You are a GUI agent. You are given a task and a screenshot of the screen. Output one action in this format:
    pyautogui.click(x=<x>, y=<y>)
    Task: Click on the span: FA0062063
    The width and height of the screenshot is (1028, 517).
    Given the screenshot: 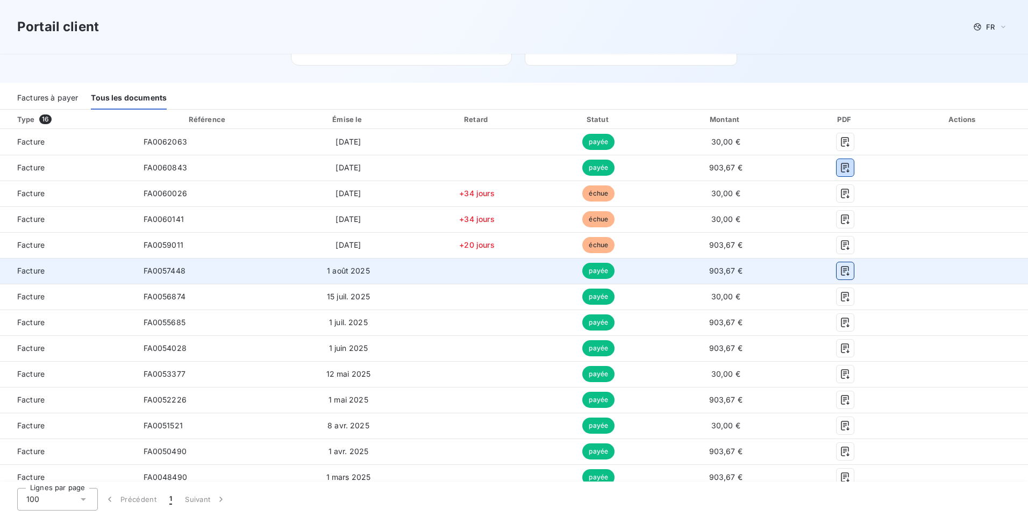 What is the action you would take?
    pyautogui.click(x=165, y=141)
    